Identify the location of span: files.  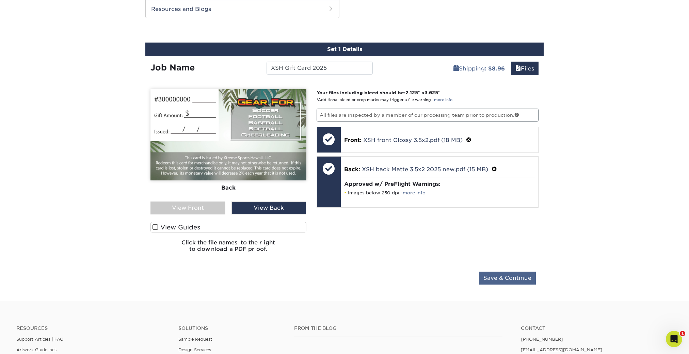
(518, 68).